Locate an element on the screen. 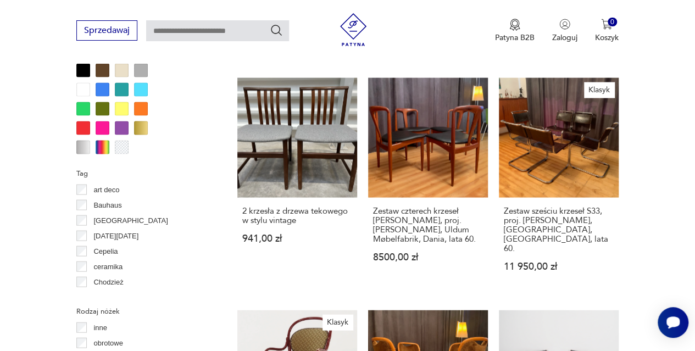  p: Ćmielów is located at coordinates (107, 298).